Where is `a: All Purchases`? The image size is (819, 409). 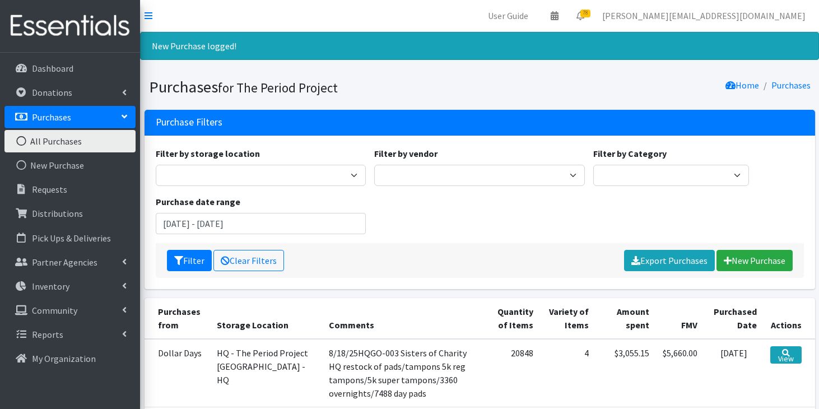
a: All Purchases is located at coordinates (70, 141).